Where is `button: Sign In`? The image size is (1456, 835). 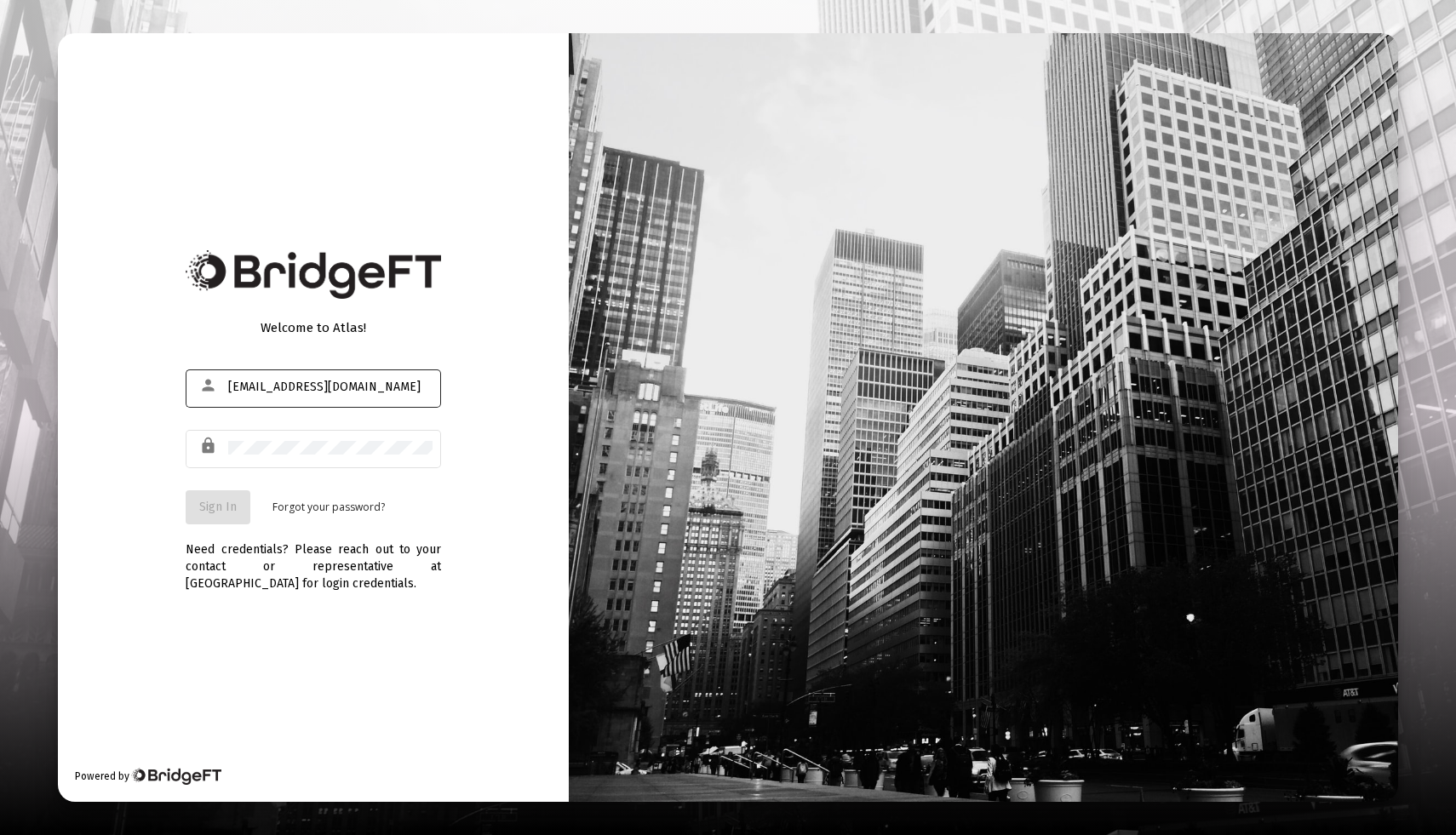 button: Sign In is located at coordinates (218, 507).